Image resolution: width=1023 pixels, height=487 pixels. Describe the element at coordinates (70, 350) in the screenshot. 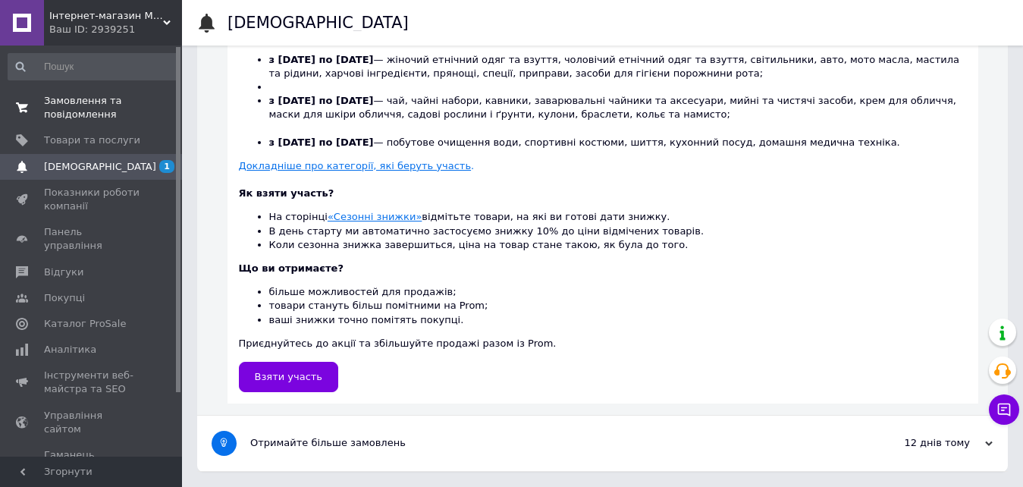

I see `span: Аналітика` at that location.